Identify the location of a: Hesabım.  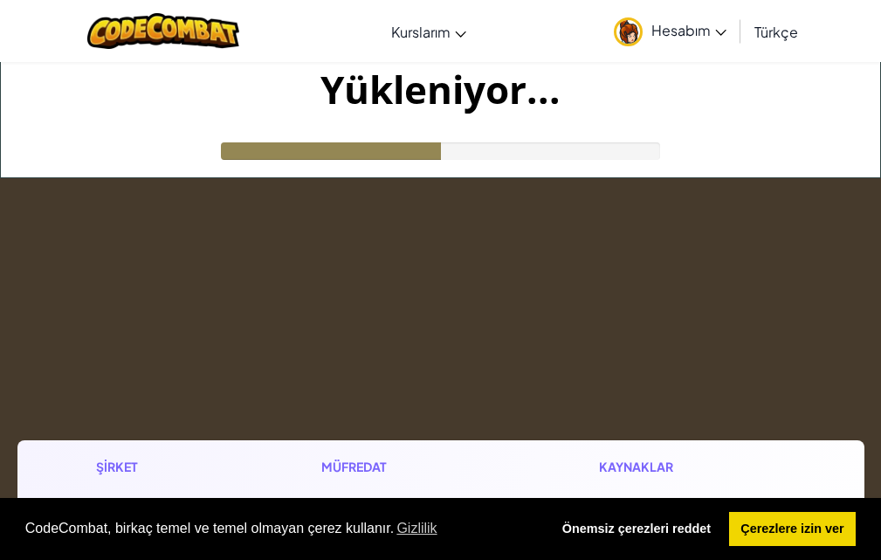
(669, 31).